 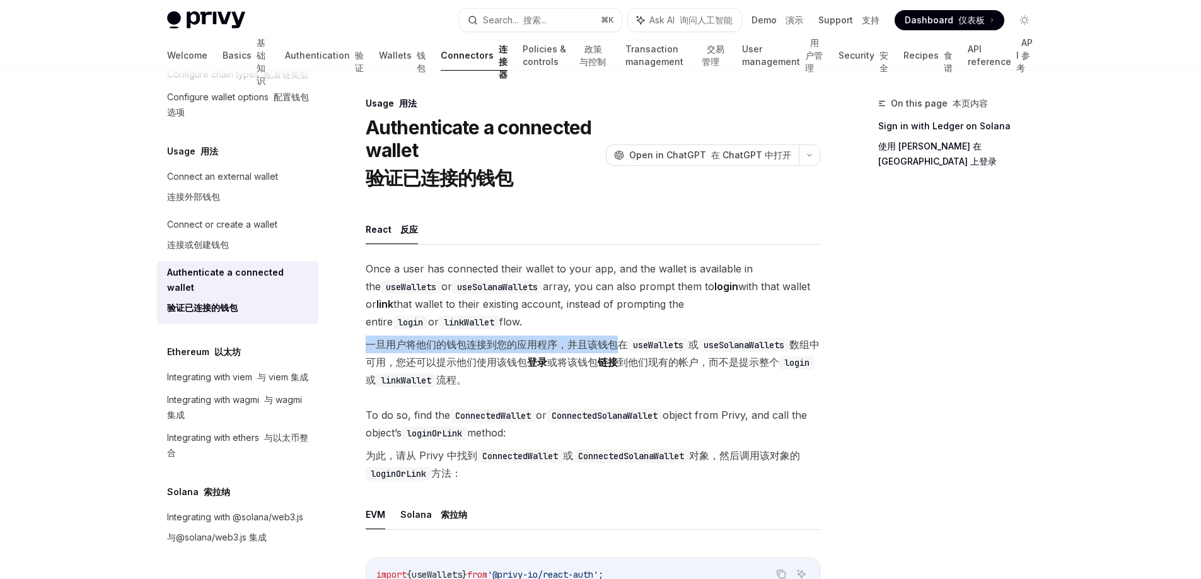 I want to click on div: Integrating with @solana/web3.js, so click(x=235, y=530).